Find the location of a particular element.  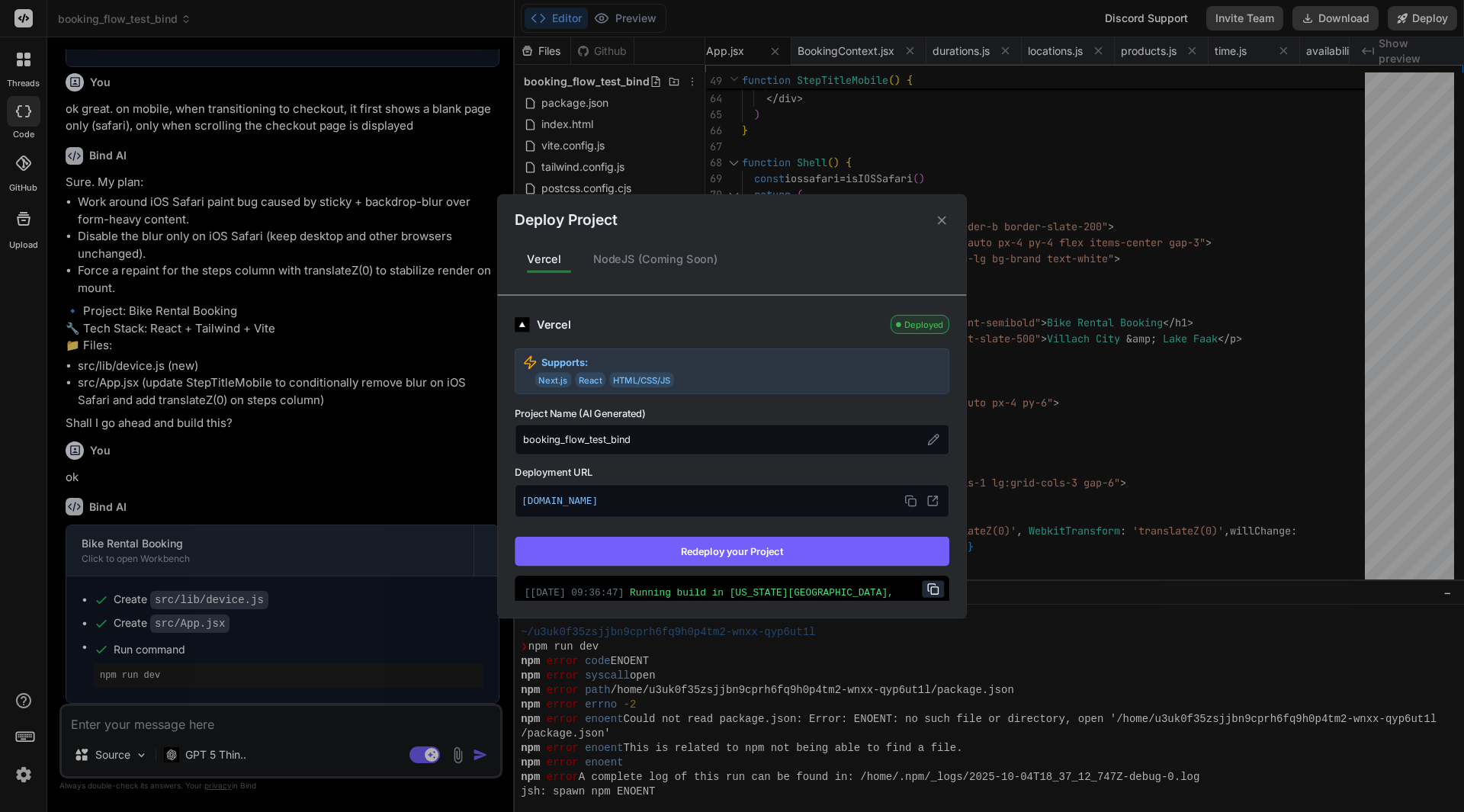

button: Edit project name is located at coordinates (934, 439).